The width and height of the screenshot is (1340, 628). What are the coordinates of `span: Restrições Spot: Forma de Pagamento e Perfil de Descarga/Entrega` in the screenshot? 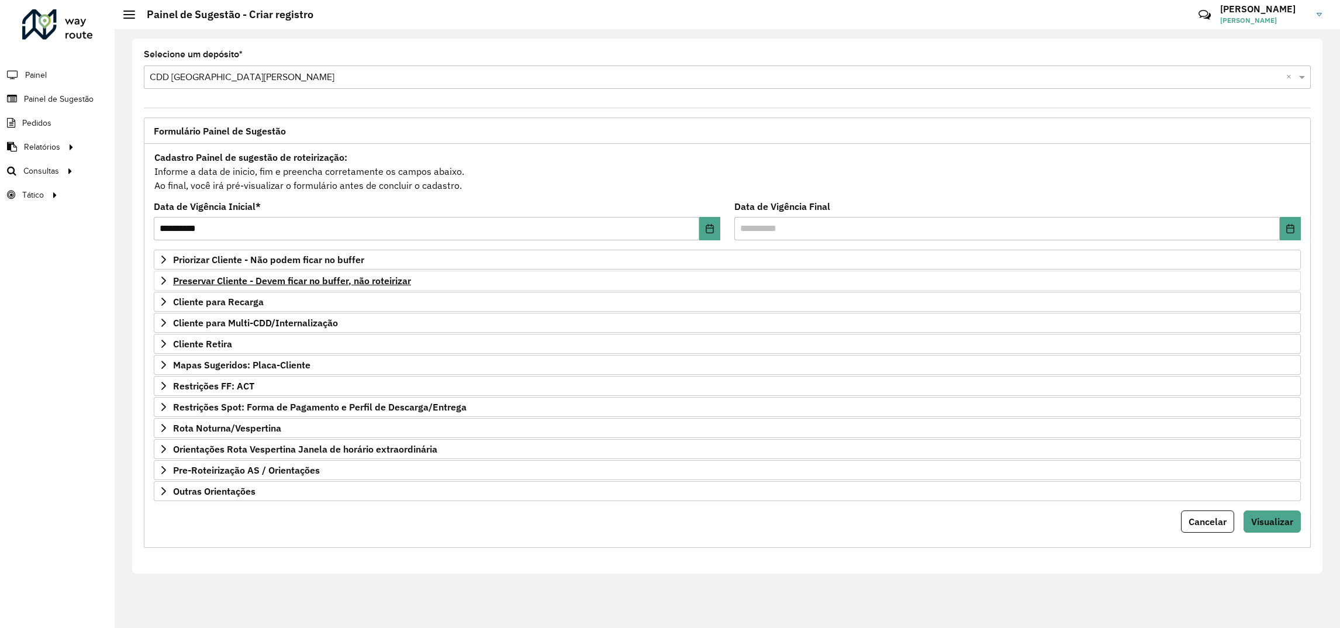 It's located at (320, 407).